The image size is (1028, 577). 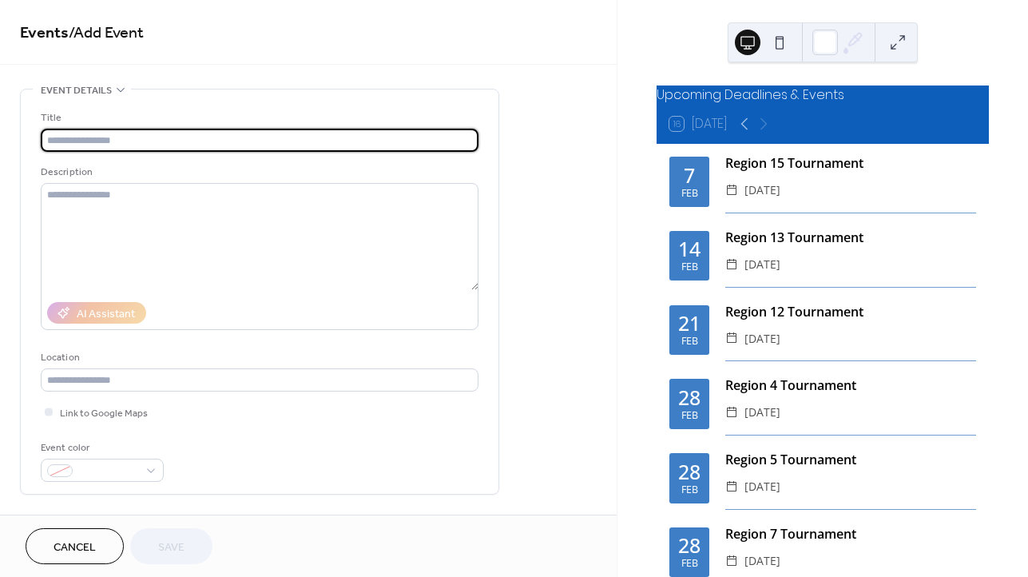 I want to click on div: 21, so click(x=689, y=323).